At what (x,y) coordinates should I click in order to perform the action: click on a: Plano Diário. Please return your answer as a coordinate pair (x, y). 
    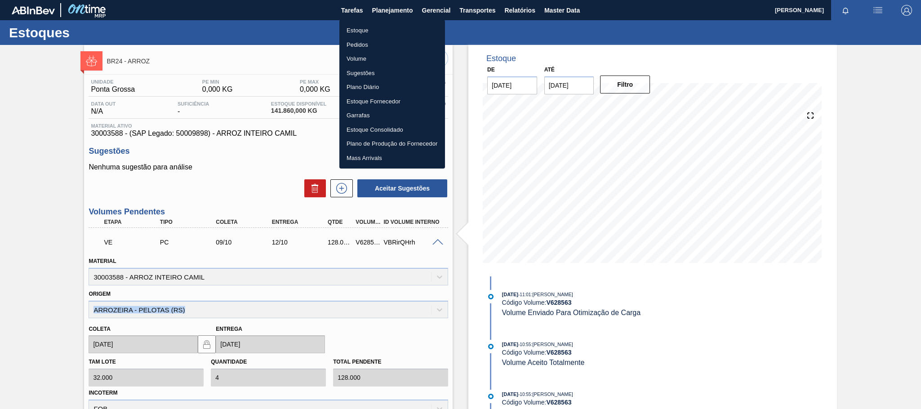
    Looking at the image, I should click on (392, 87).